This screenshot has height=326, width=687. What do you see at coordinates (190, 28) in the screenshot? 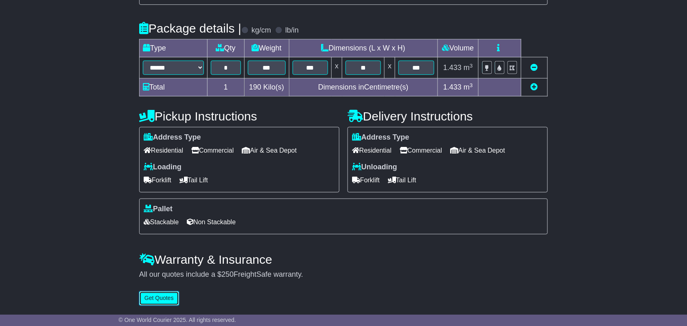
I see `h4: Package details |` at bounding box center [190, 28].